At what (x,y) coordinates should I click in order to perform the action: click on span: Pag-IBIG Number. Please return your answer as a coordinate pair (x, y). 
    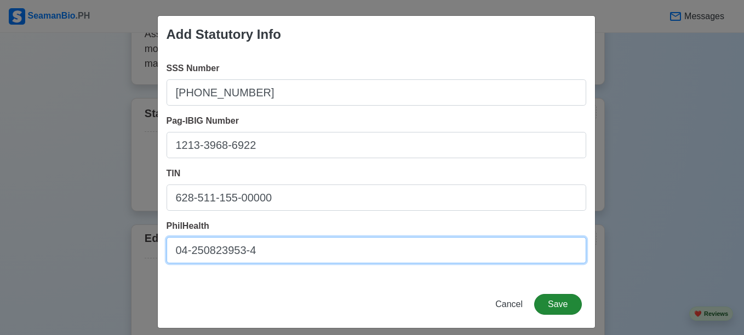
    Looking at the image, I should click on (203, 121).